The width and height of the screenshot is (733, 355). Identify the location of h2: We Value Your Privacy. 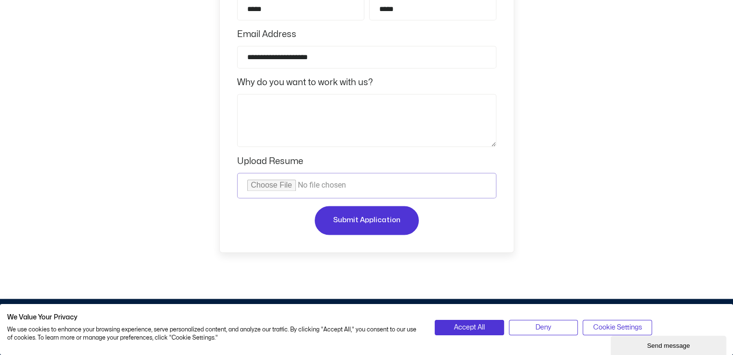
(213, 318).